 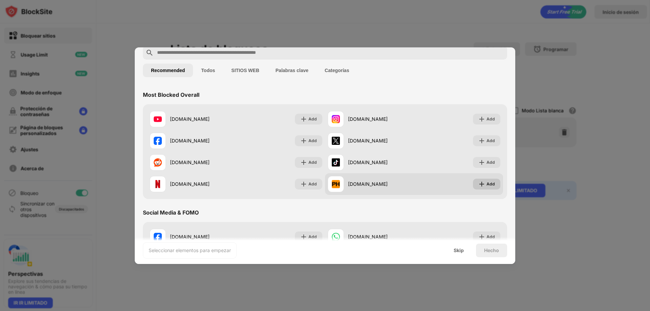 What do you see at coordinates (168, 70) in the screenshot?
I see `button: Recommended` at bounding box center [168, 70].